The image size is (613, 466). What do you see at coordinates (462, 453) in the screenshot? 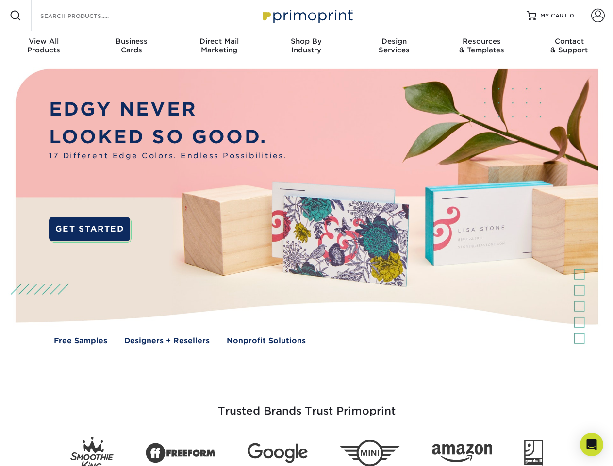
I see `img: Amazon` at bounding box center [462, 453].